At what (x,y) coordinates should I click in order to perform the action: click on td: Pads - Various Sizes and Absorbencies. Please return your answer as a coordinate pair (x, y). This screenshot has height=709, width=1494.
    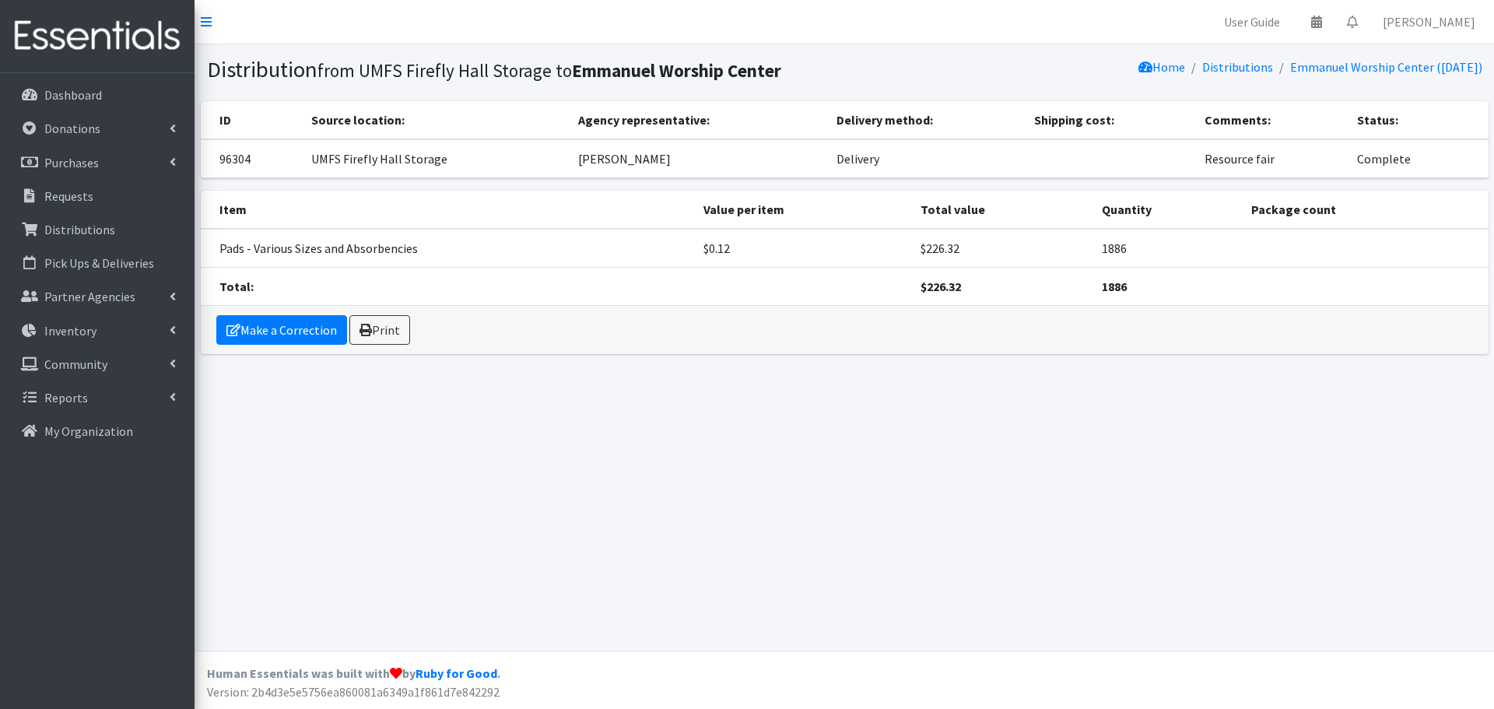
    Looking at the image, I should click on (447, 248).